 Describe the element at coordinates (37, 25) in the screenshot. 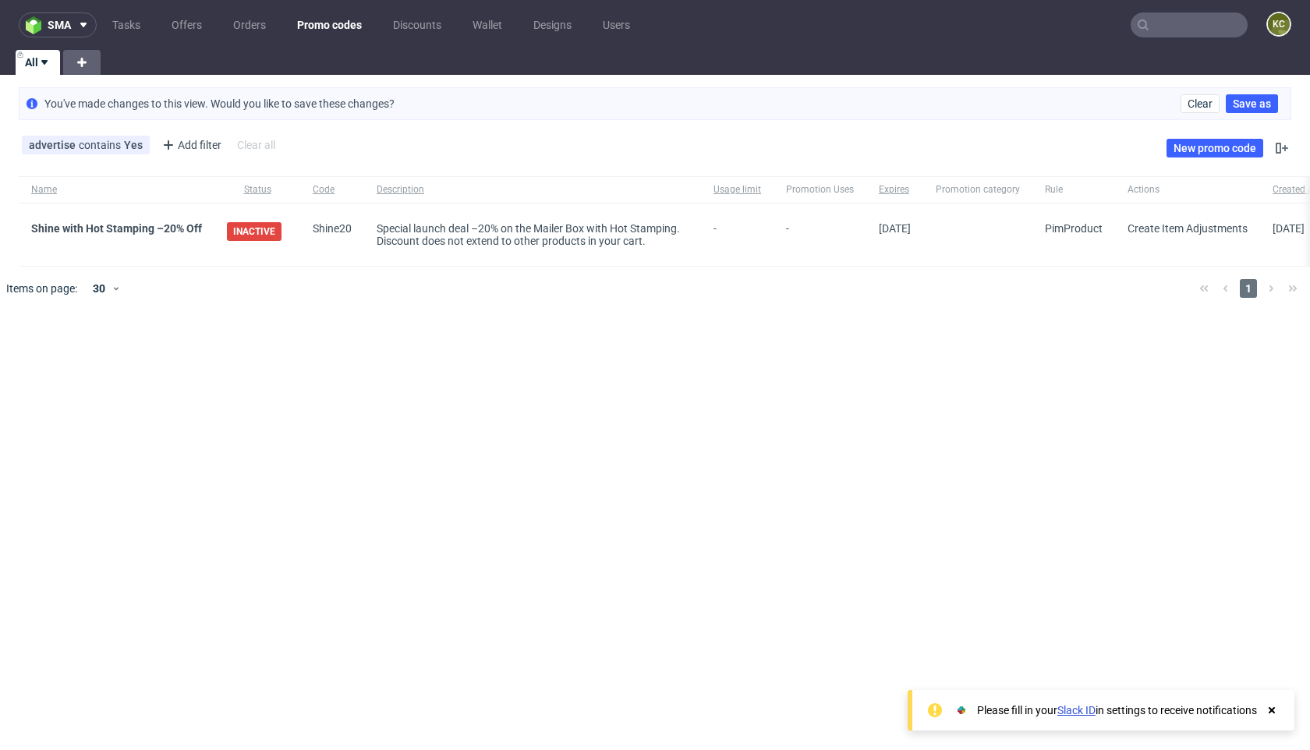

I see `img: logo` at that location.